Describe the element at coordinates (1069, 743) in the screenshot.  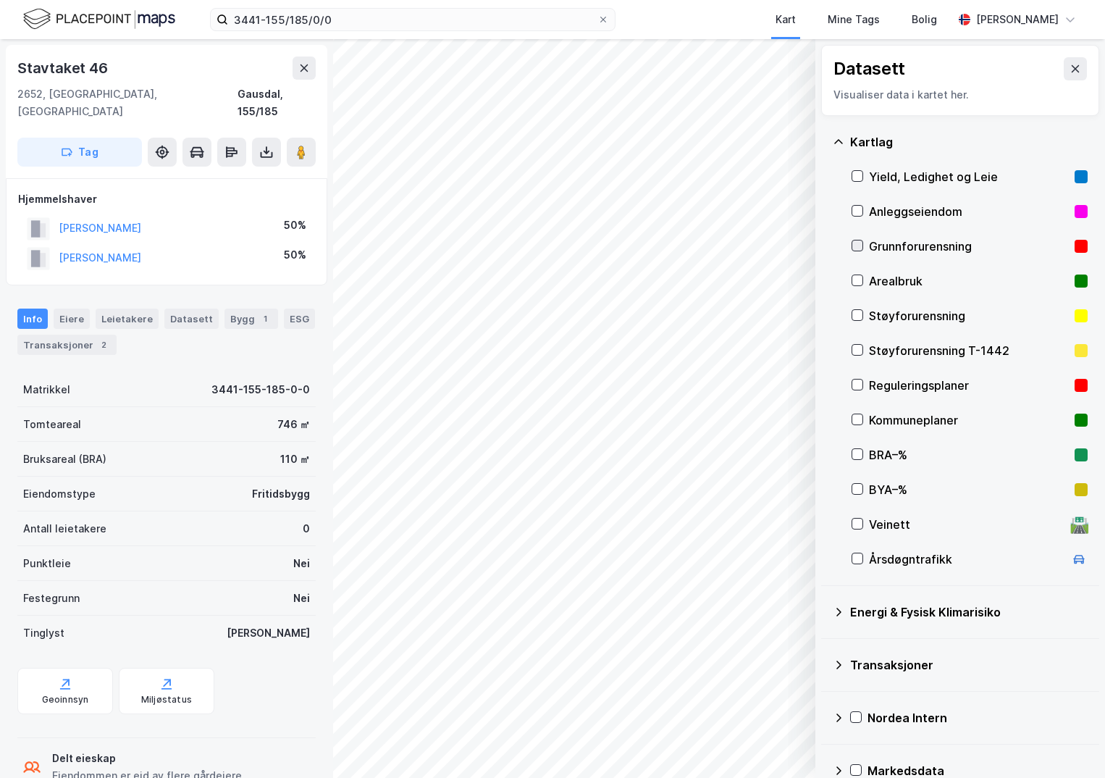
I see `div: Chat Widget` at that location.